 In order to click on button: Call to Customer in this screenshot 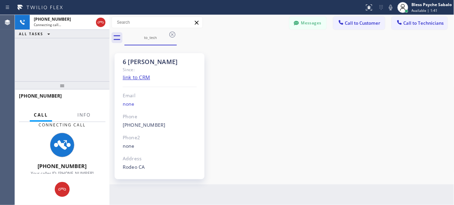, I will do `click(359, 23)`.